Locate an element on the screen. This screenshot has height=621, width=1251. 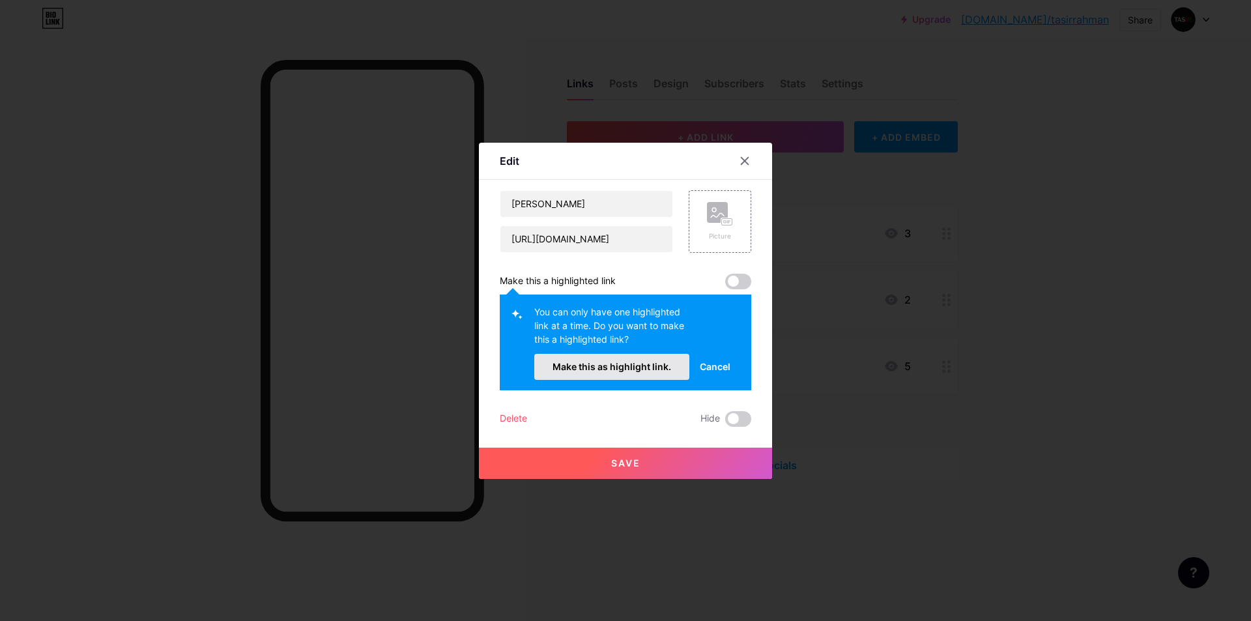
span: Hide is located at coordinates (710, 419).